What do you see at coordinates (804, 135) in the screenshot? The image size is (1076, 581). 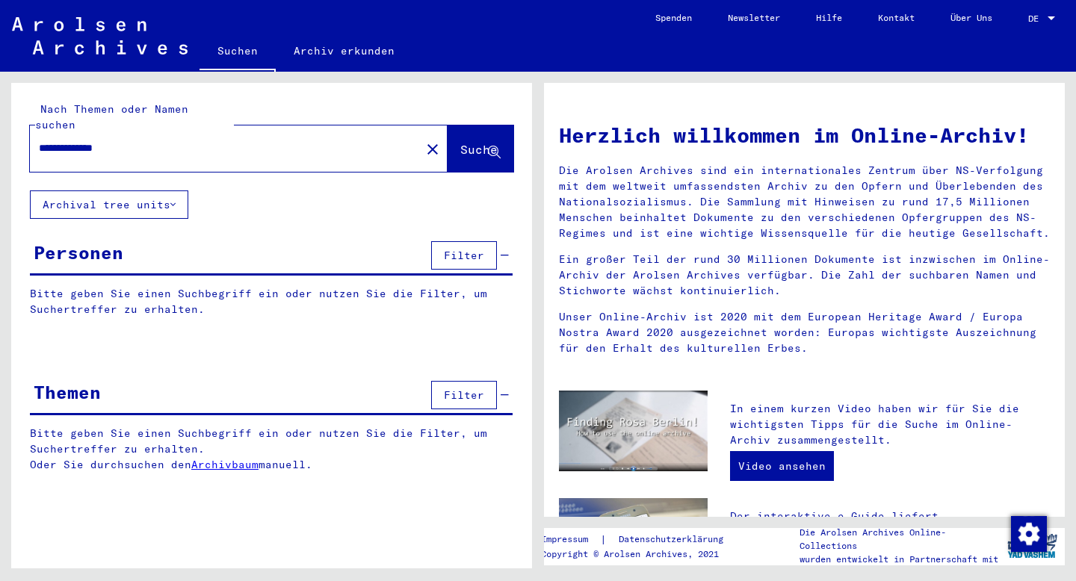 I see `h1: Herzlich willkommen im Online-Archiv!` at bounding box center [804, 135].